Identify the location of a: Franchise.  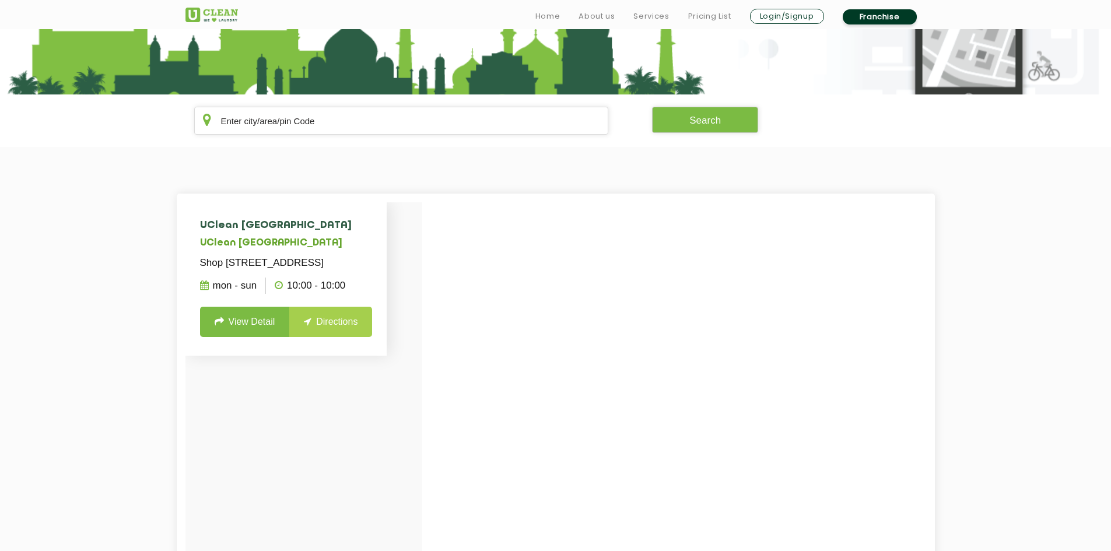
(880, 17).